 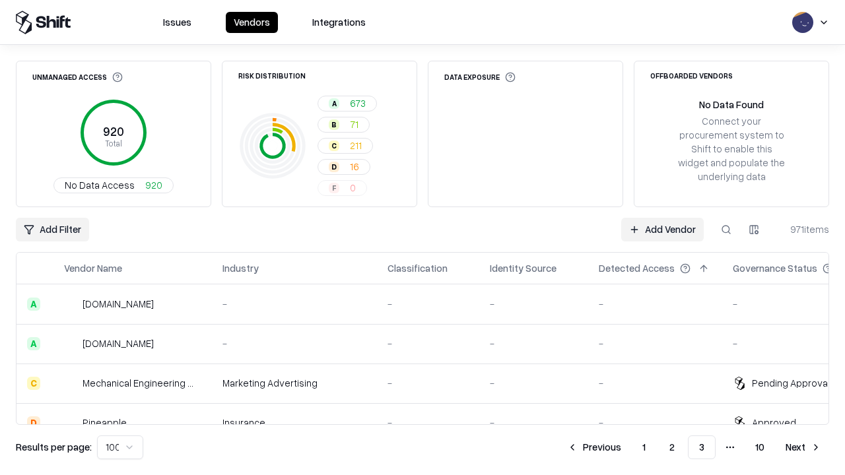 I want to click on div: Marketing Advertising, so click(x=295, y=383).